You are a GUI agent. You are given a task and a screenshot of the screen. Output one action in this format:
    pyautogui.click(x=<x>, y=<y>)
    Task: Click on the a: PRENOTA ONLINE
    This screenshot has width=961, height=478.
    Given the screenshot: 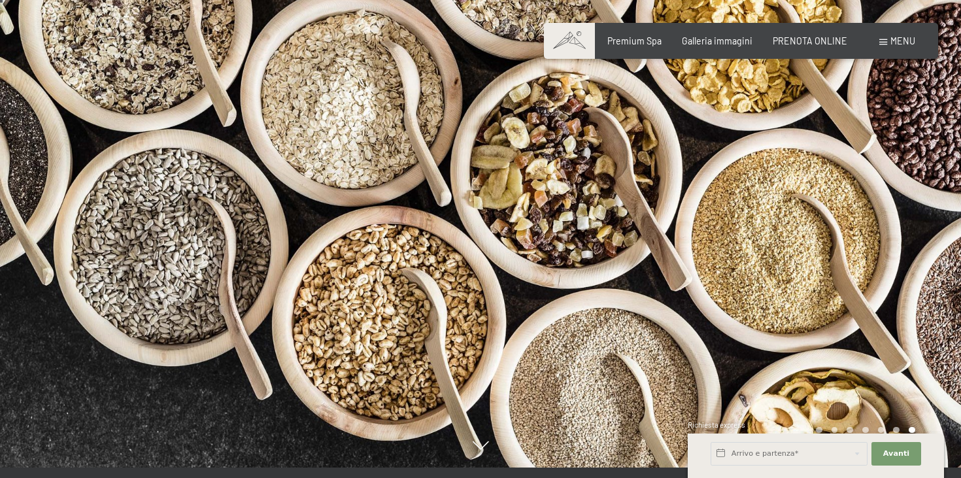 What is the action you would take?
    pyautogui.click(x=810, y=41)
    